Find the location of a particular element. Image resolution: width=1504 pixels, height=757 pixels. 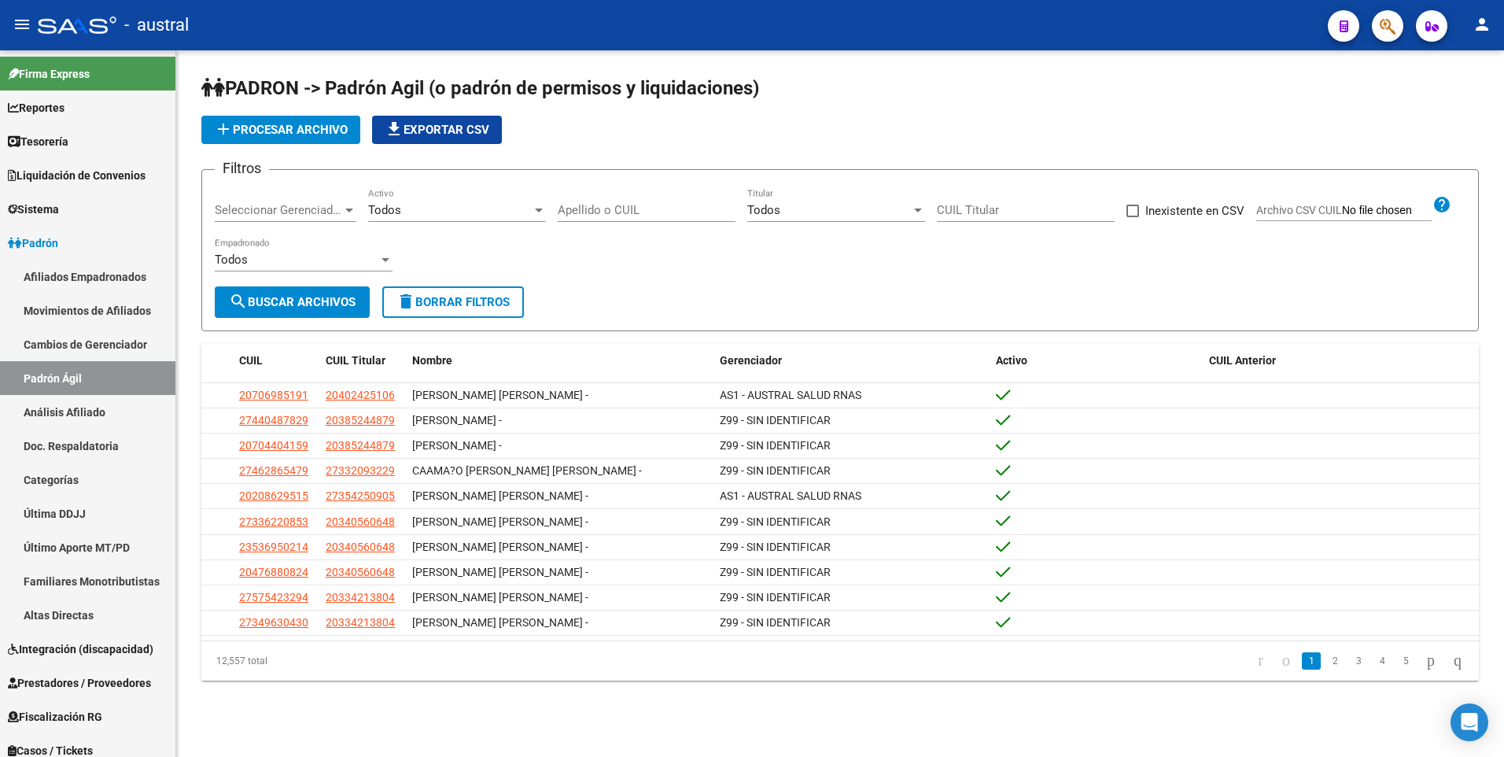

div: Open Intercom Messenger is located at coordinates (1470, 722).